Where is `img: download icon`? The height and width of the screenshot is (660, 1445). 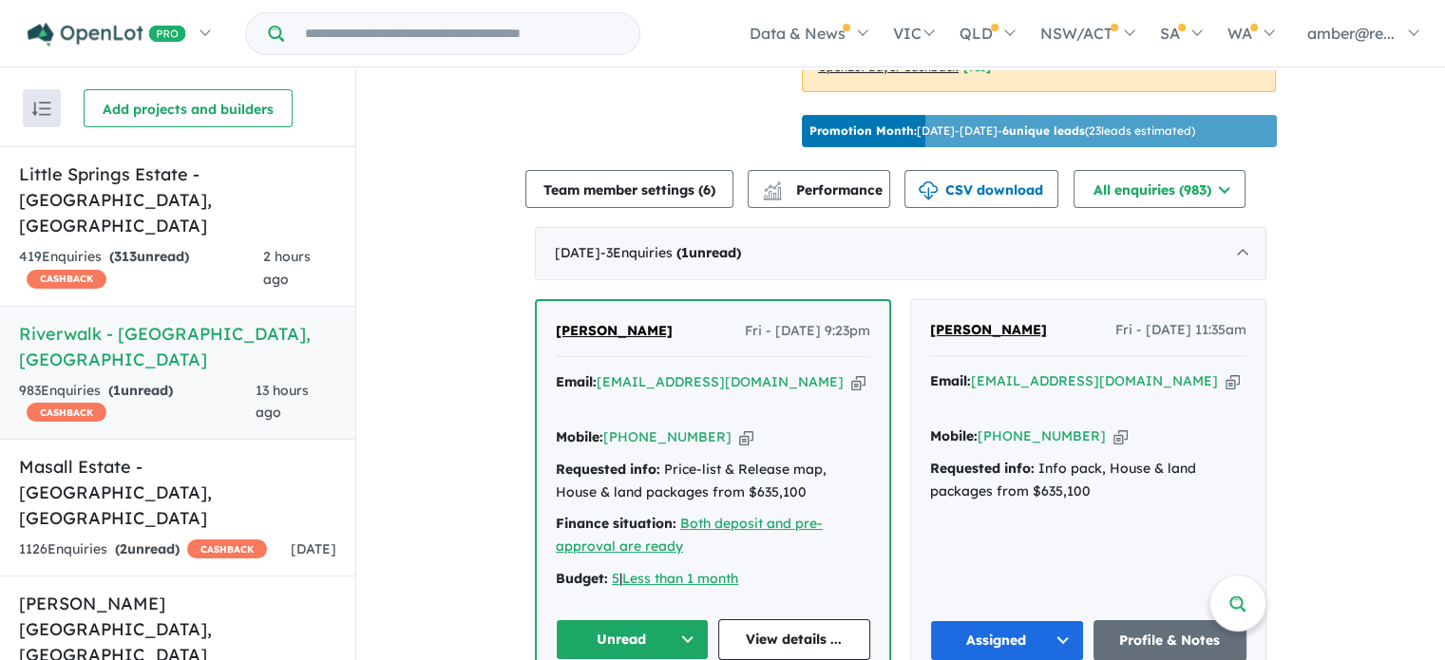 img: download icon is located at coordinates (928, 191).